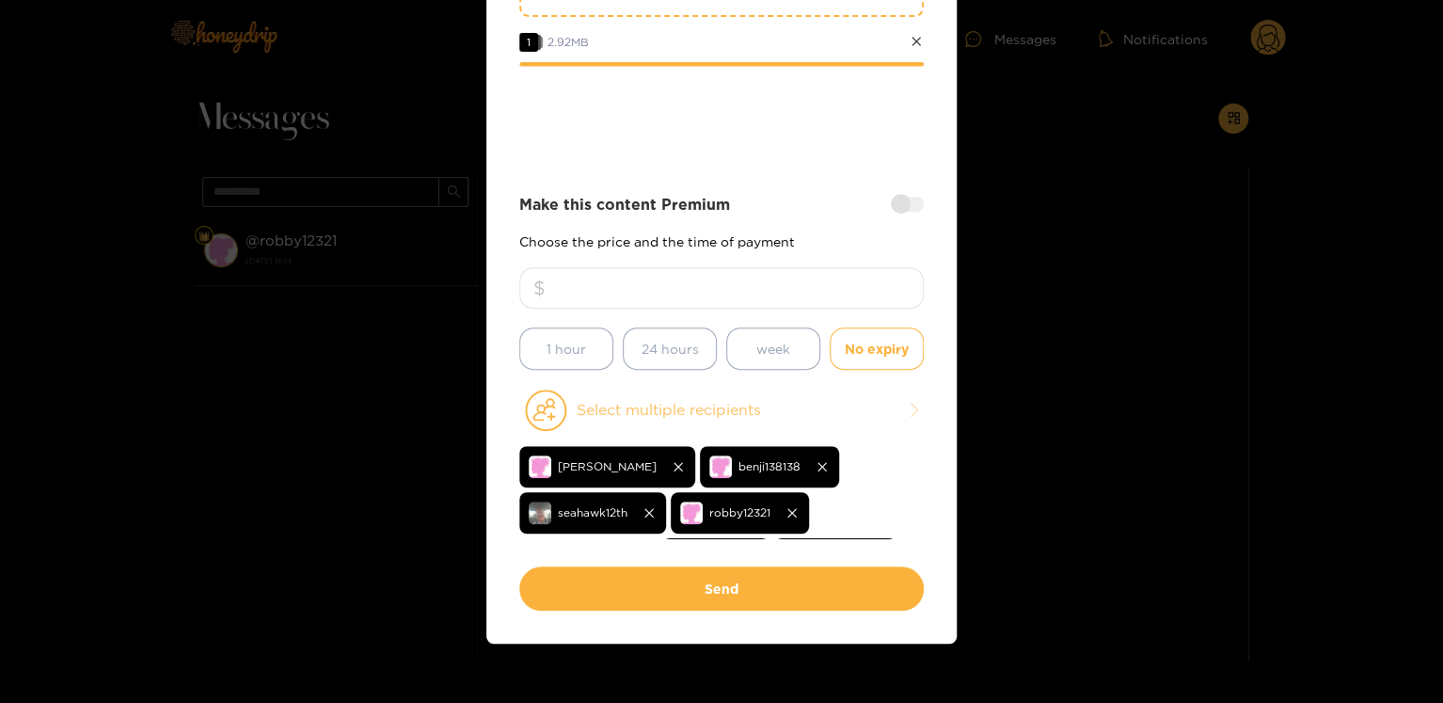  I want to click on span: robby12321, so click(739, 512).